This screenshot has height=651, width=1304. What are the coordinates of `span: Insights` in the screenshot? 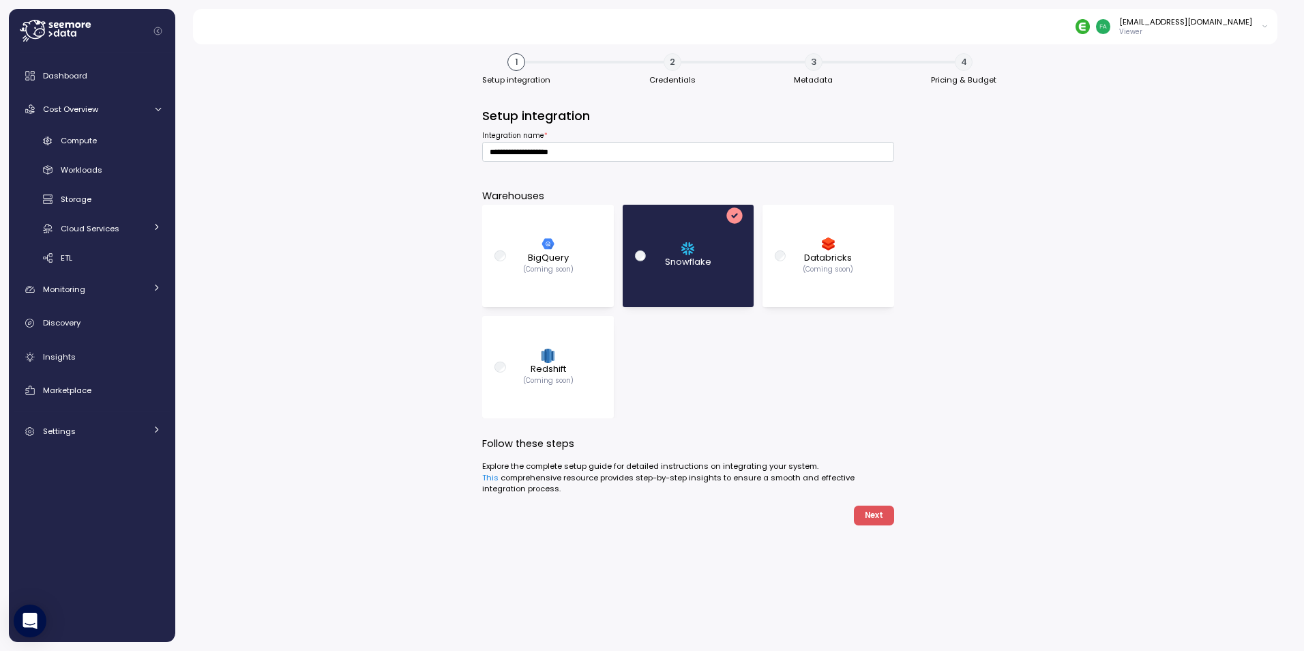 It's located at (59, 357).